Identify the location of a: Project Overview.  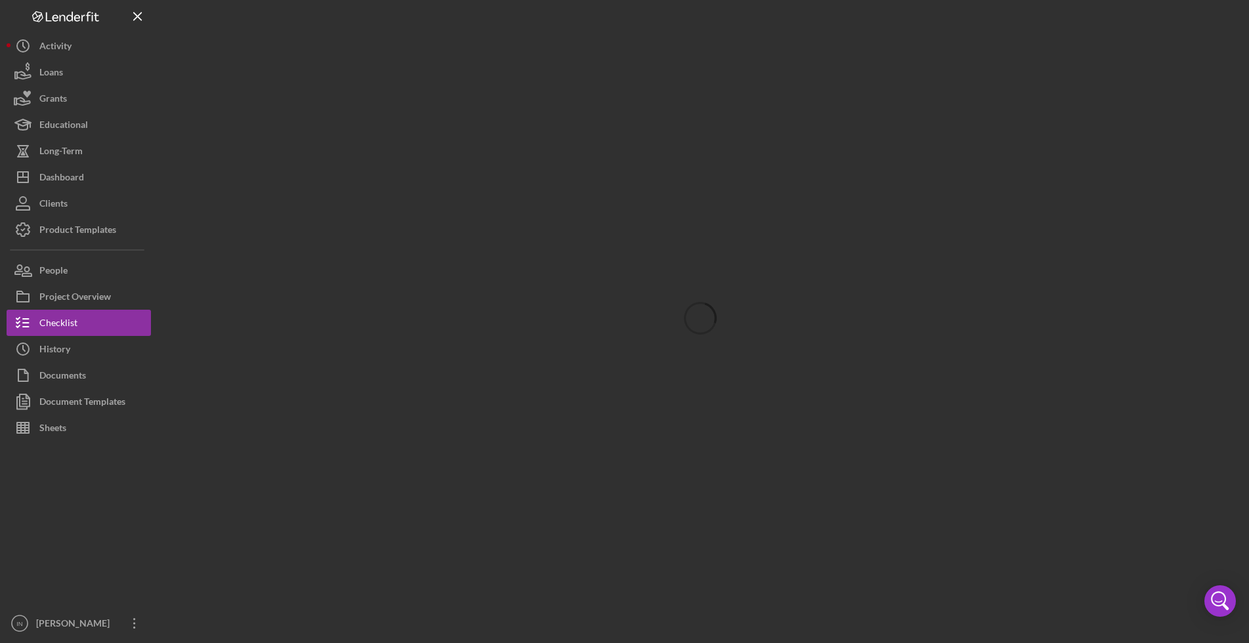
(79, 297).